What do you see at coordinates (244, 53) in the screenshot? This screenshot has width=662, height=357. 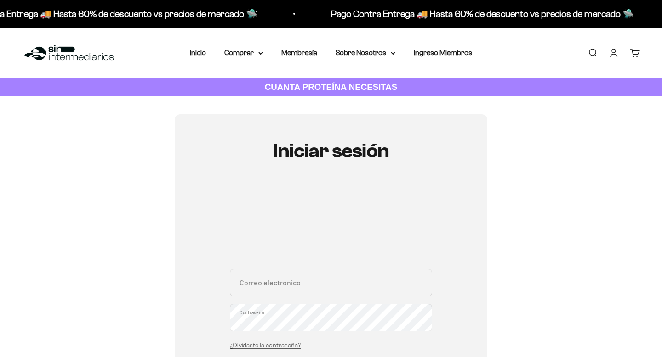 I see `summary: Comprar` at bounding box center [244, 53].